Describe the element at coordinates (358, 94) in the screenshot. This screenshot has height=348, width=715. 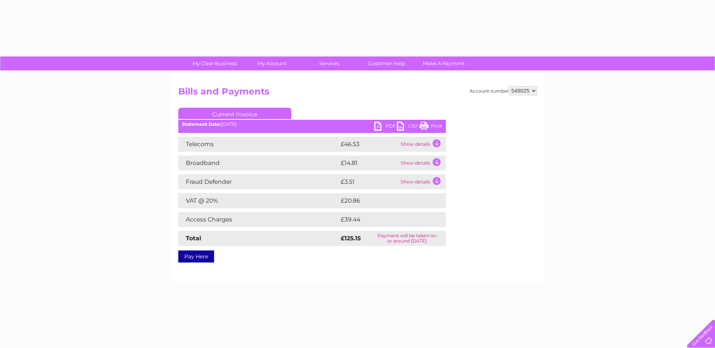
I see `h2: Bills and Payments` at that location.